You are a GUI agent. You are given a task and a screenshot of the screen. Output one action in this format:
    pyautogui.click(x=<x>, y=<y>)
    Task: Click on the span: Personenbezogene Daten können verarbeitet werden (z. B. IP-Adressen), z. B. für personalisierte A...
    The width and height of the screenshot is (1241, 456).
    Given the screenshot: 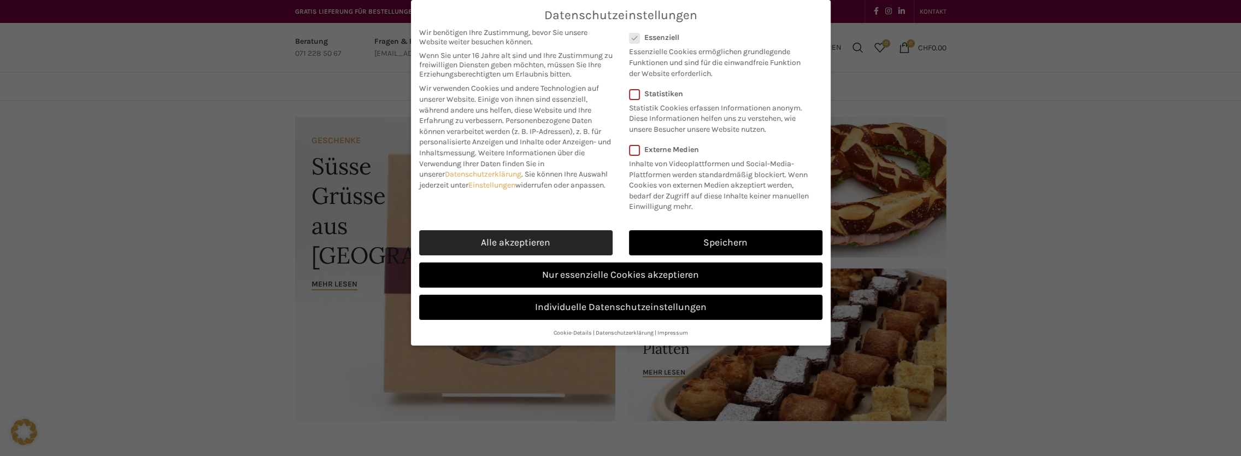 What is the action you would take?
    pyautogui.click(x=515, y=137)
    